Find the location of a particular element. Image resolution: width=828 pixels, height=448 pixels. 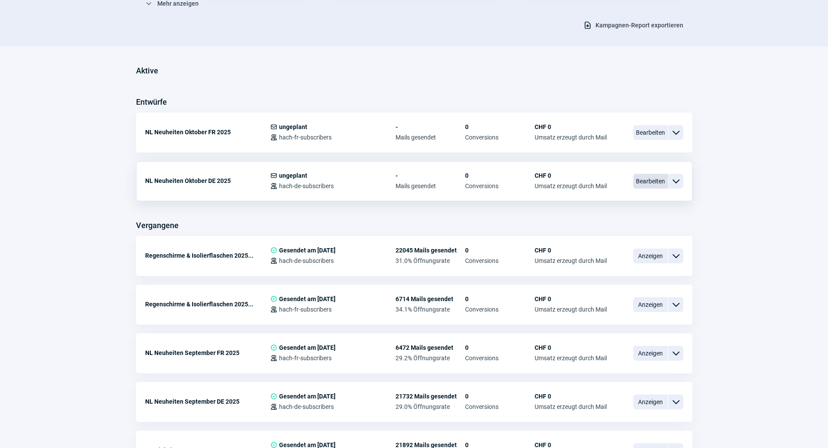

span: 31.0% Öffnungsrate is located at coordinates (430, 261).